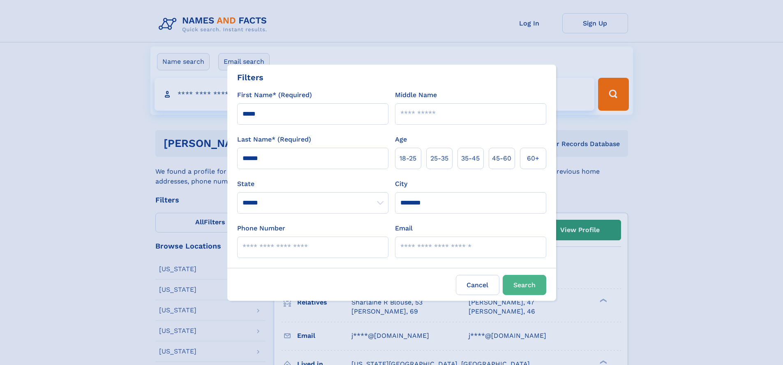 The width and height of the screenshot is (783, 365). Describe the element at coordinates (533, 158) in the screenshot. I see `span: 60+` at that location.